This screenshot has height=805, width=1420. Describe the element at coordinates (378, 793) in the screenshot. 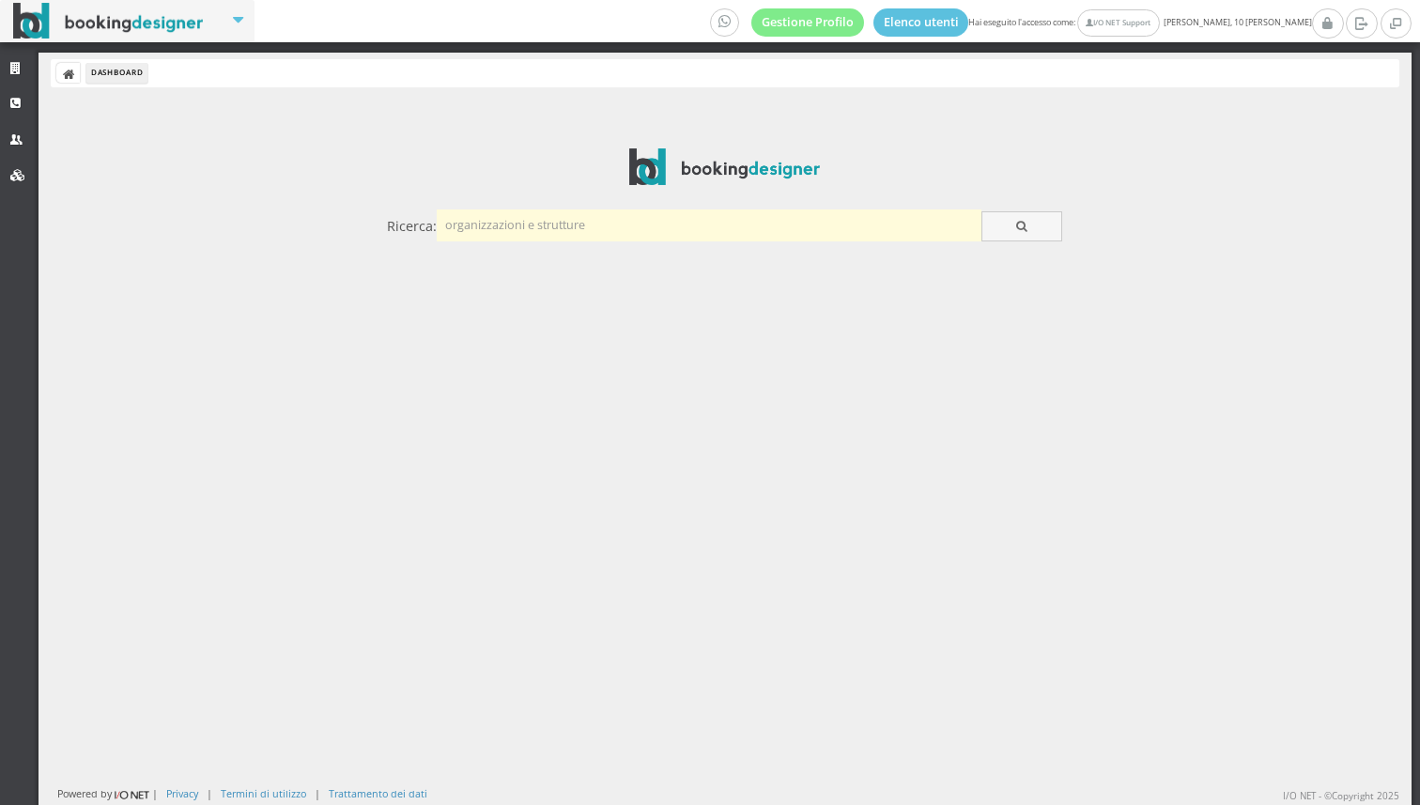

I see `a: Trattamento dei dati` at that location.